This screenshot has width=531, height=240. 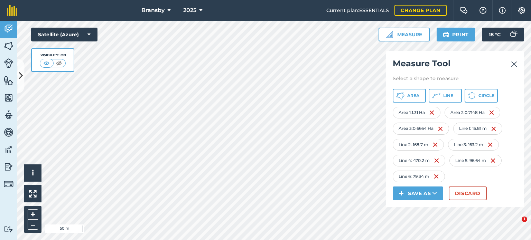 What do you see at coordinates (33, 173) in the screenshot?
I see `button: i` at bounding box center [33, 173].